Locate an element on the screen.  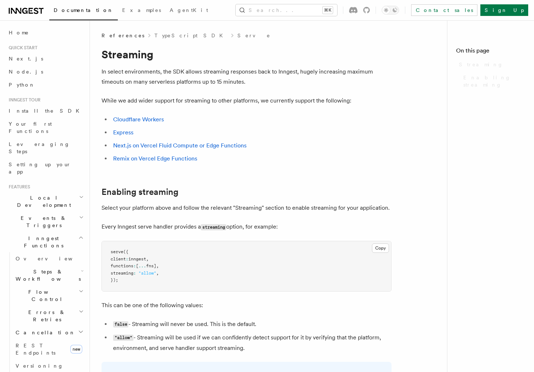
button: Copy is located at coordinates (380, 248).